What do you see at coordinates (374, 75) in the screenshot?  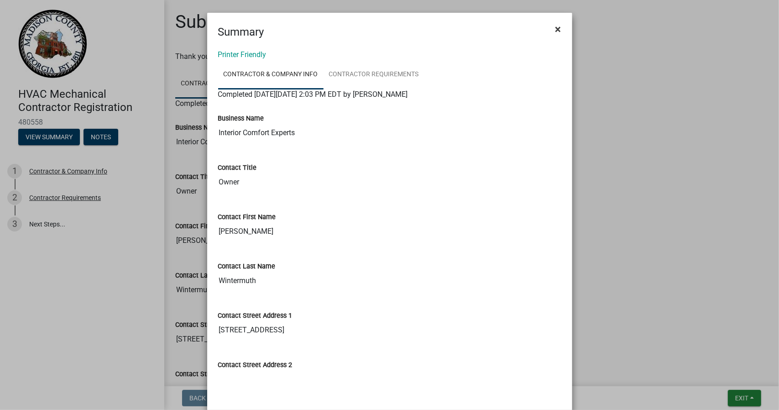 I see `a: Contractor Requirements` at bounding box center [374, 75].